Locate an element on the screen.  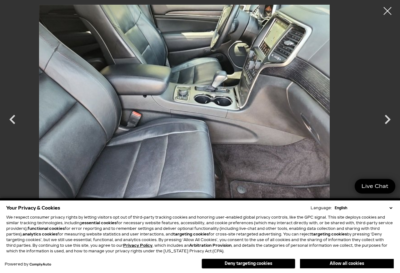
div: Previous is located at coordinates (12, 121).